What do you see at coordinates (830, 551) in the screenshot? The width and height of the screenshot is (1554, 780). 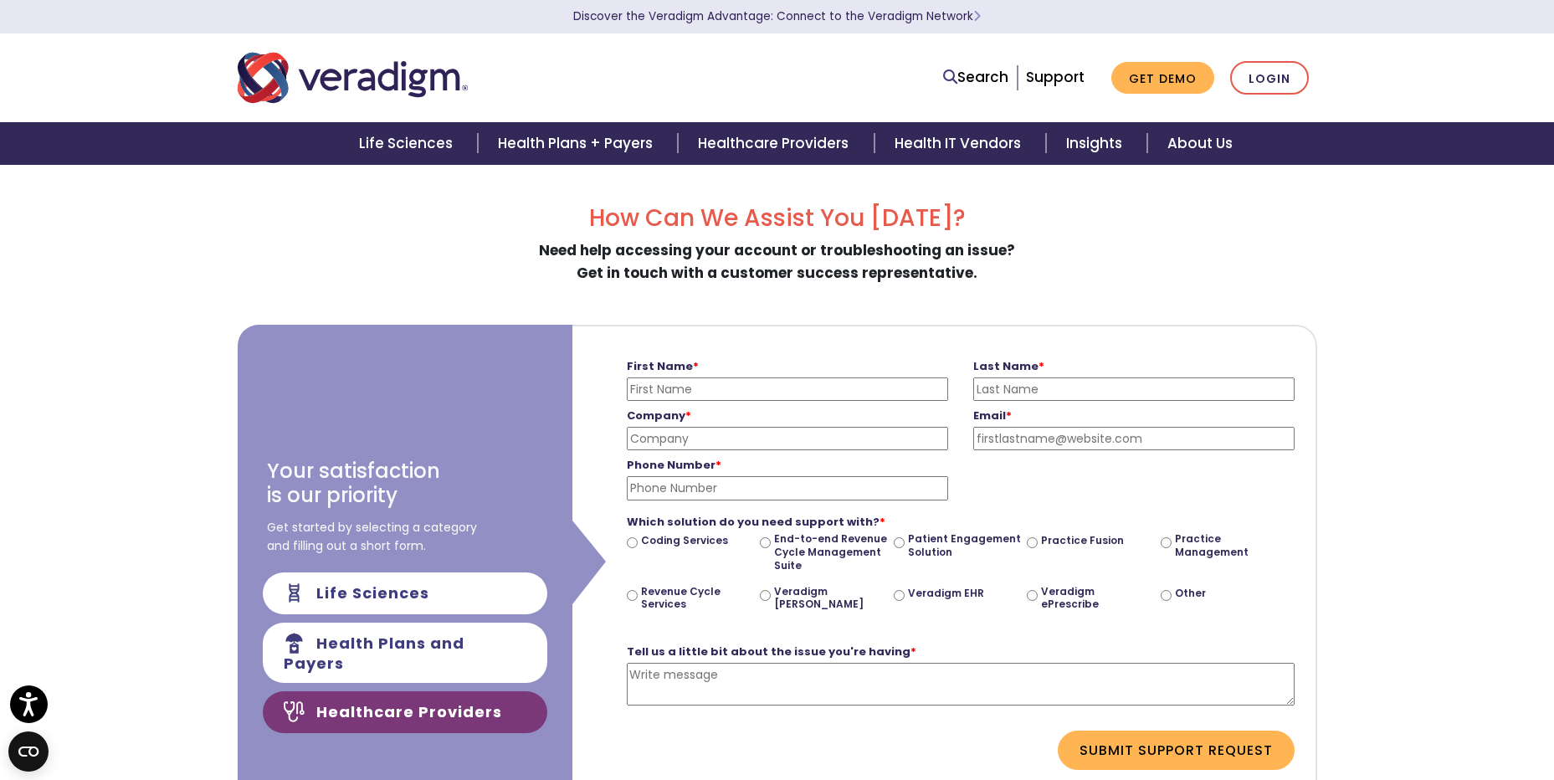 I see `label: End-to-end Revenue Cycle Management Suite` at bounding box center [830, 551].